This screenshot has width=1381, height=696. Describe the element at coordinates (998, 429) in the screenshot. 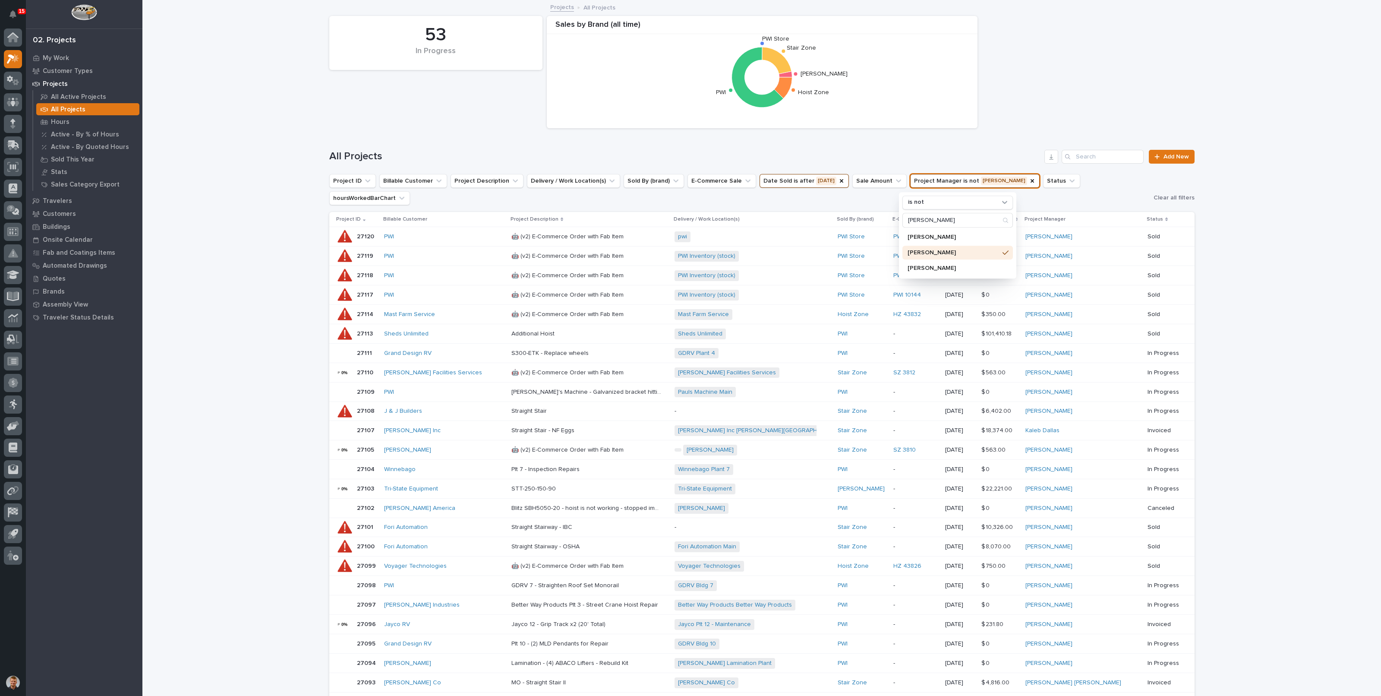

I see `p: $ 18,374.00` at that location.